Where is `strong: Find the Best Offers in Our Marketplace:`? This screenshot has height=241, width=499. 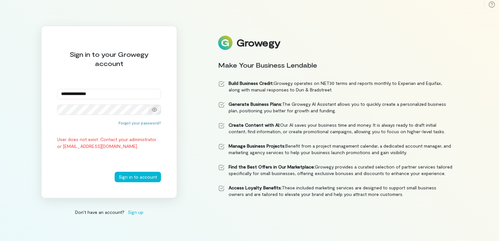 strong: Find the Best Offers in Our Marketplace: is located at coordinates (272, 167).